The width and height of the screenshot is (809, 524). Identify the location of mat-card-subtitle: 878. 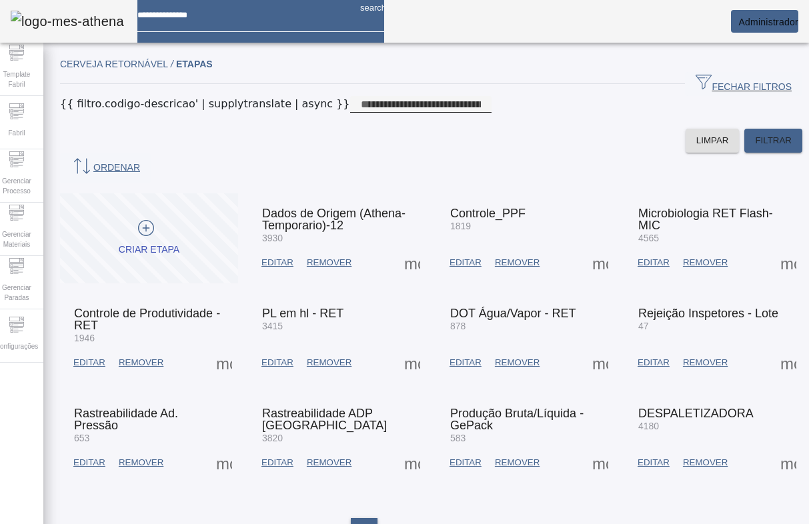
(513, 326).